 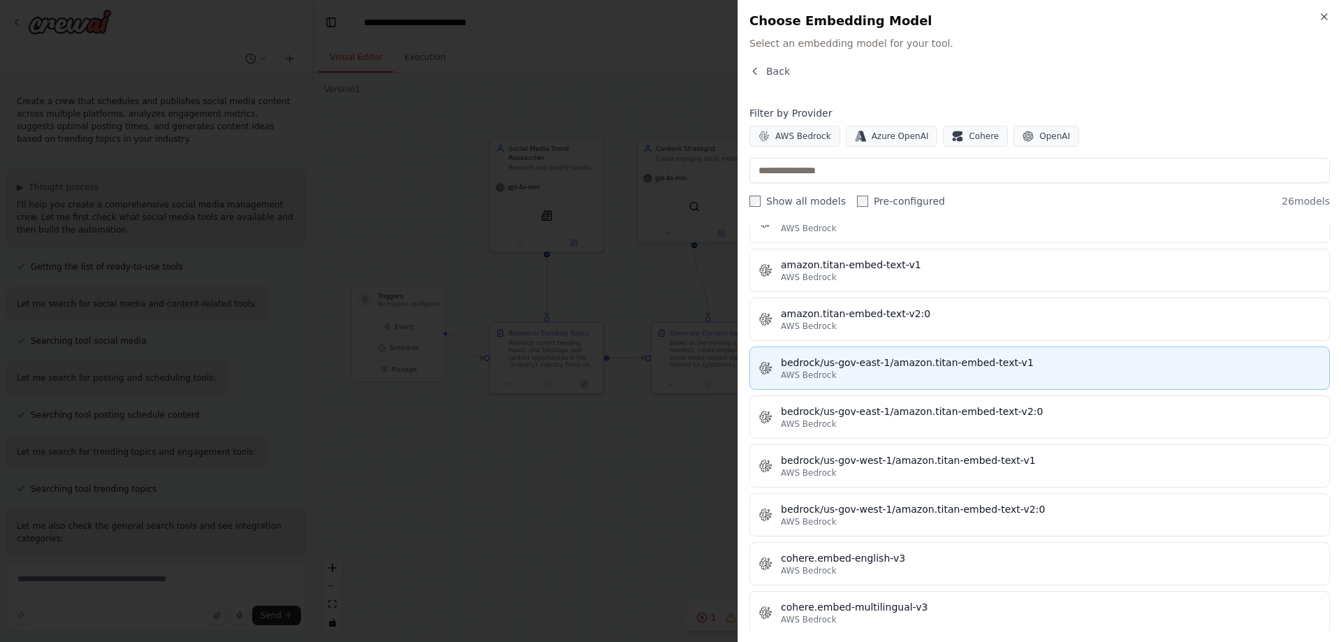 What do you see at coordinates (1039, 515) in the screenshot?
I see `button: bedrock/us-gov-west-1/amazon.titan-embed-text-v2:0AWS Bedrock` at bounding box center [1039, 515].